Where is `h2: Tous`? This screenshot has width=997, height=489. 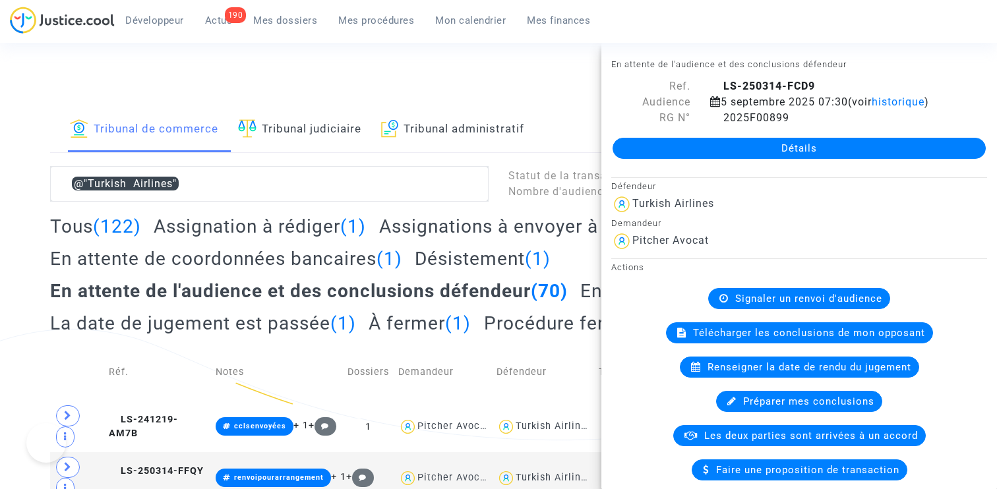
h2: Tous is located at coordinates (96, 226).